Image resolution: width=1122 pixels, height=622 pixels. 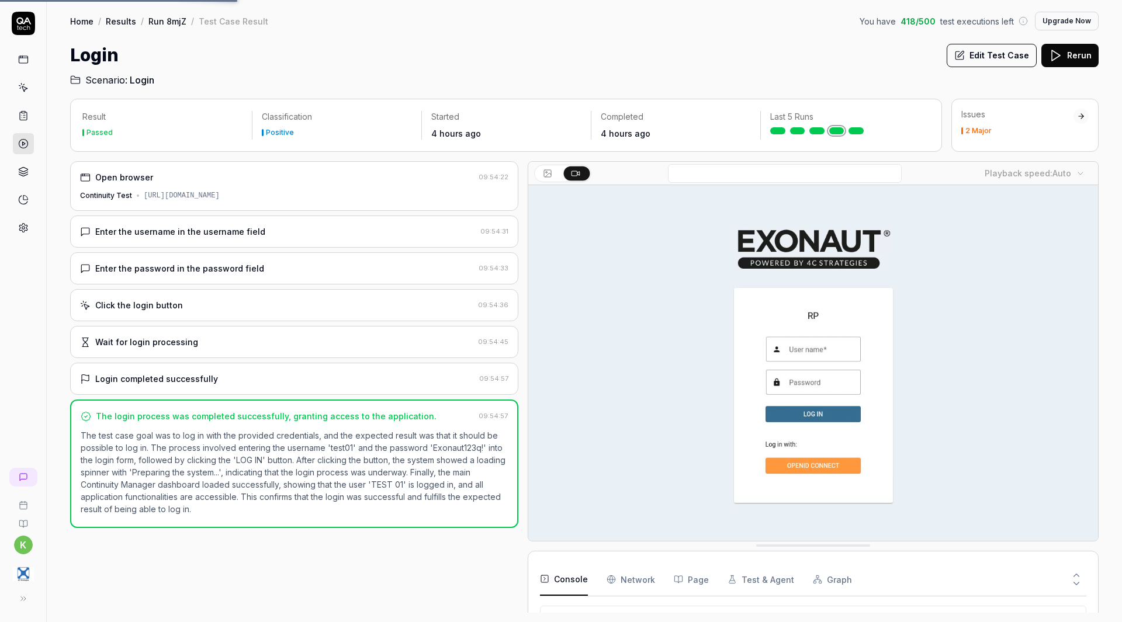 I want to click on p: Started, so click(x=506, y=117).